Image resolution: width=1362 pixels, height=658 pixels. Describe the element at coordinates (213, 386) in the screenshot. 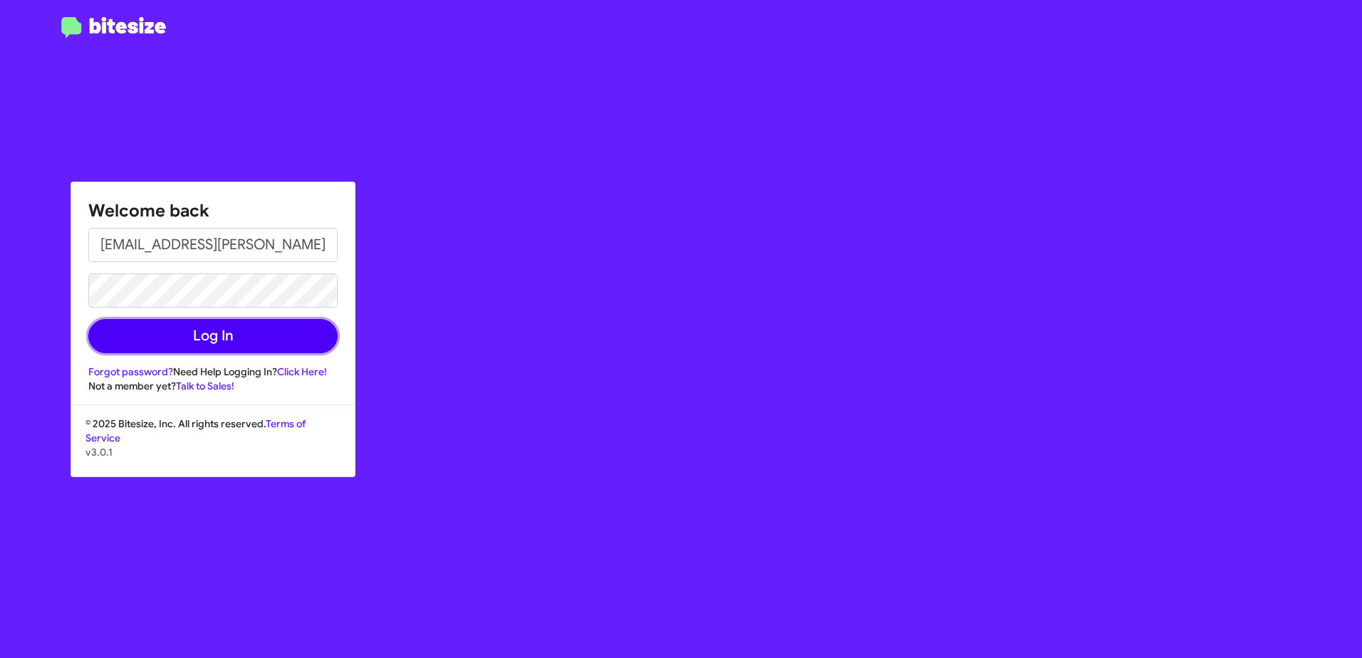

I see `div: Not a member yet?` at that location.